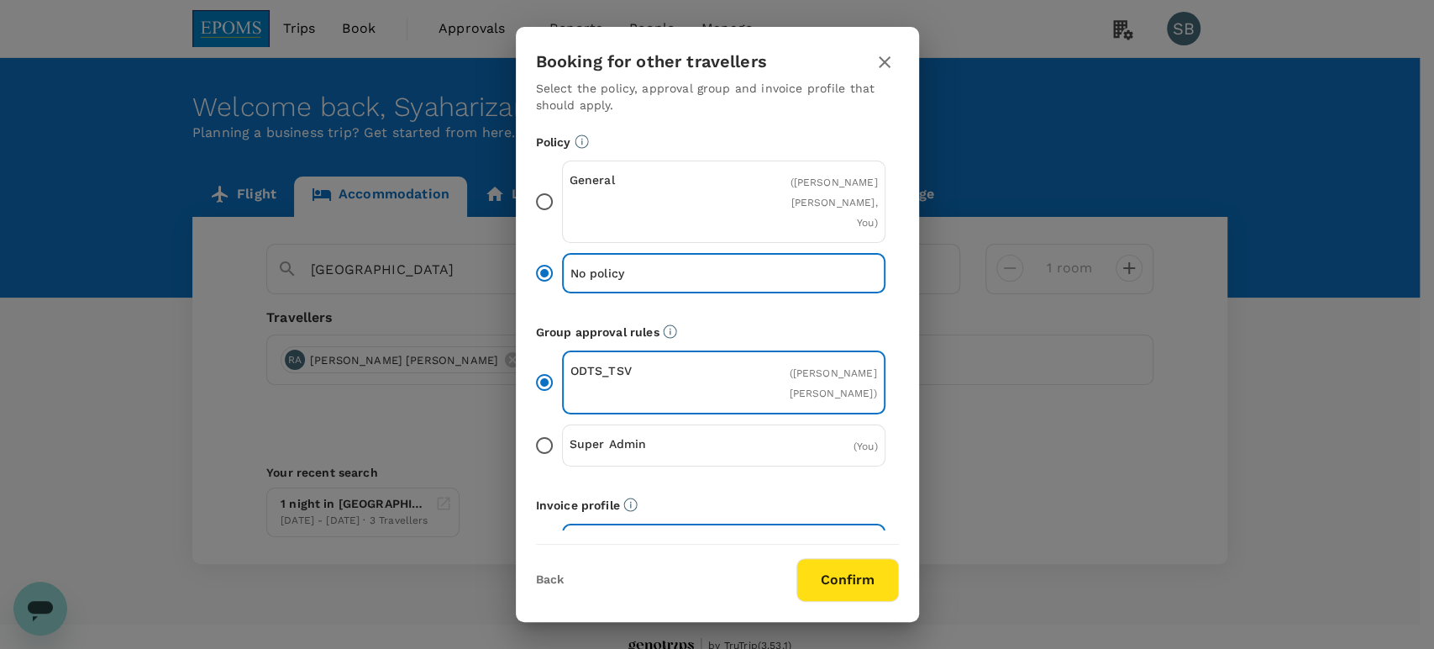 The height and width of the screenshot is (649, 1434). I want to click on svg: The payment currency and company information are based on the selected invoice profile., so click(630, 504).